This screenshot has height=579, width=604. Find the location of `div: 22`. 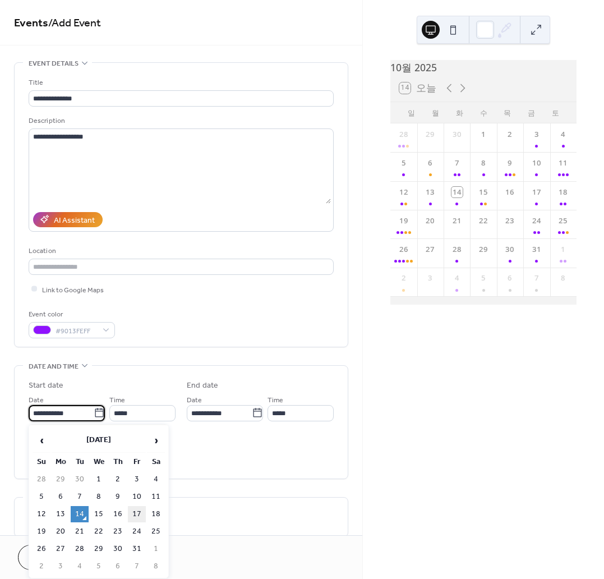

div: 22 is located at coordinates (483, 221).